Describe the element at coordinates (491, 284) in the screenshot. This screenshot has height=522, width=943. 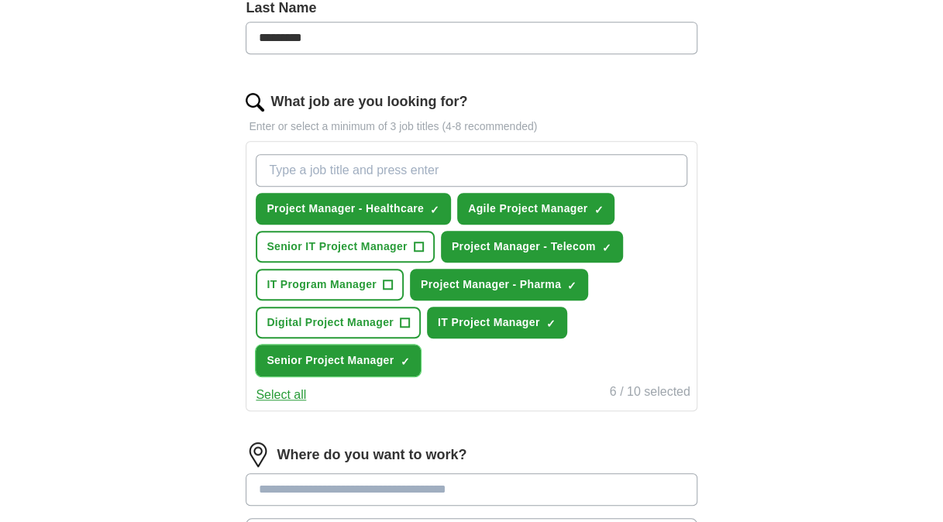
I see `span: Project Manager - Pharma` at that location.